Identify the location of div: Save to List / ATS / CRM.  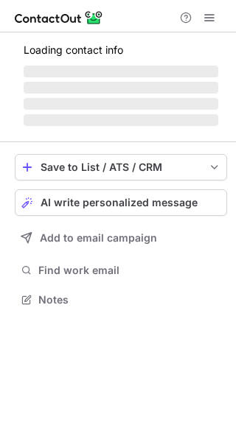
(121, 167).